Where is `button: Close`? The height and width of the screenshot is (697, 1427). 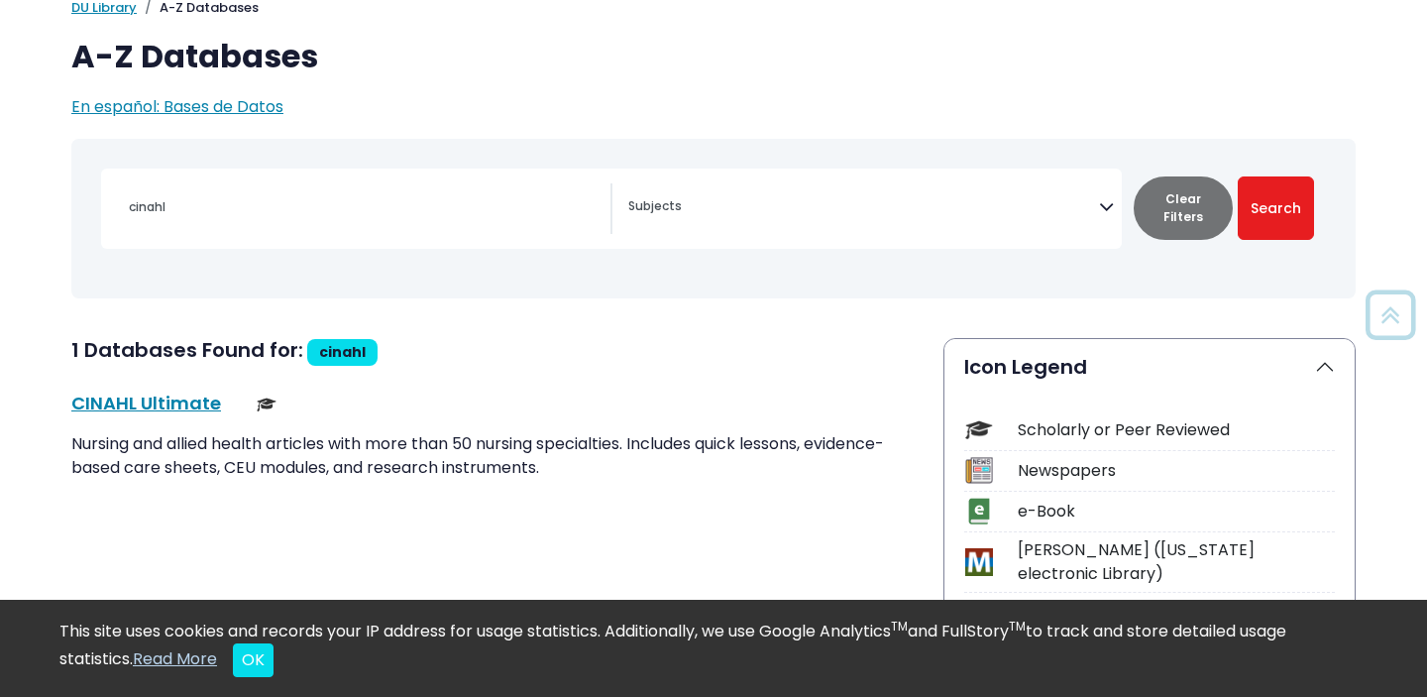
button: Close is located at coordinates (253, 660).